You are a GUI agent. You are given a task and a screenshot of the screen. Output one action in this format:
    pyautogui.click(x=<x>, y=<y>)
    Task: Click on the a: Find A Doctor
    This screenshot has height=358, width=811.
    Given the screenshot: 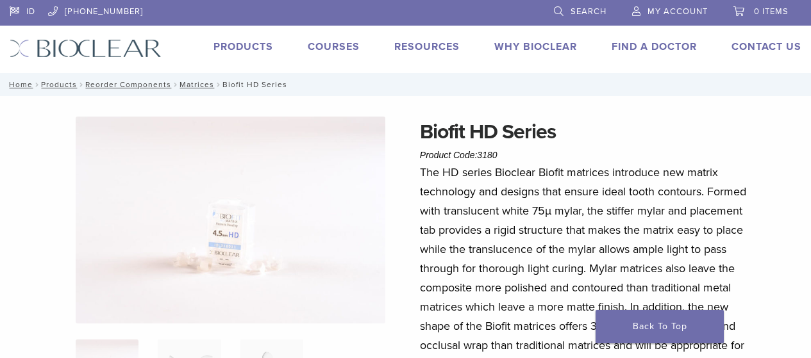 What is the action you would take?
    pyautogui.click(x=654, y=47)
    